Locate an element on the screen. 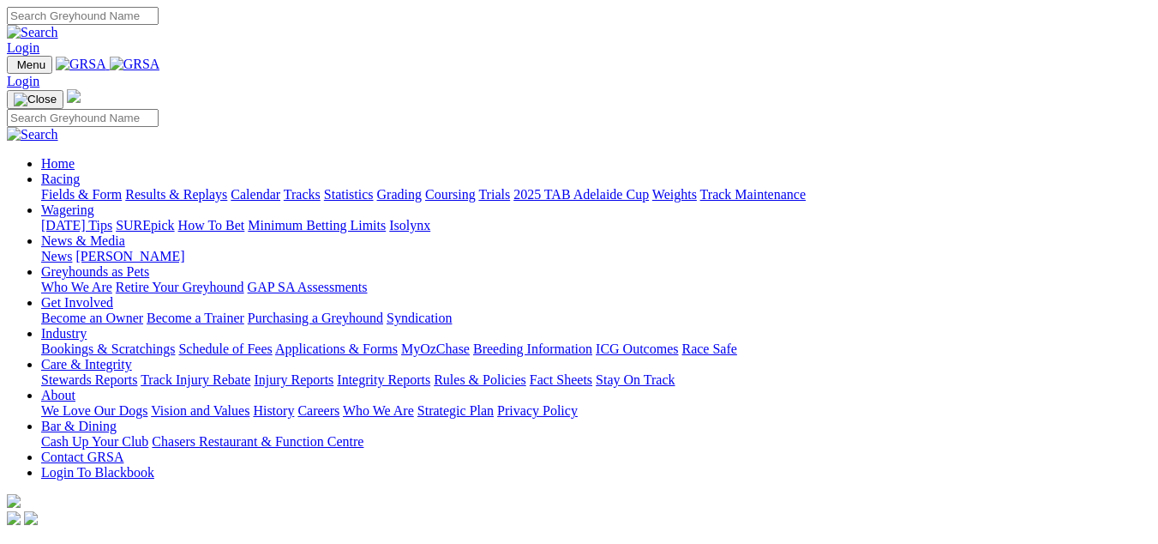  a: Track Injury Rebate is located at coordinates (196, 379).